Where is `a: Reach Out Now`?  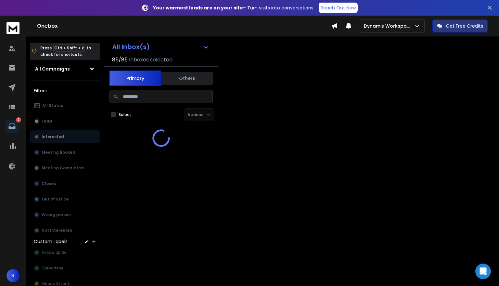
a: Reach Out Now is located at coordinates (338, 8).